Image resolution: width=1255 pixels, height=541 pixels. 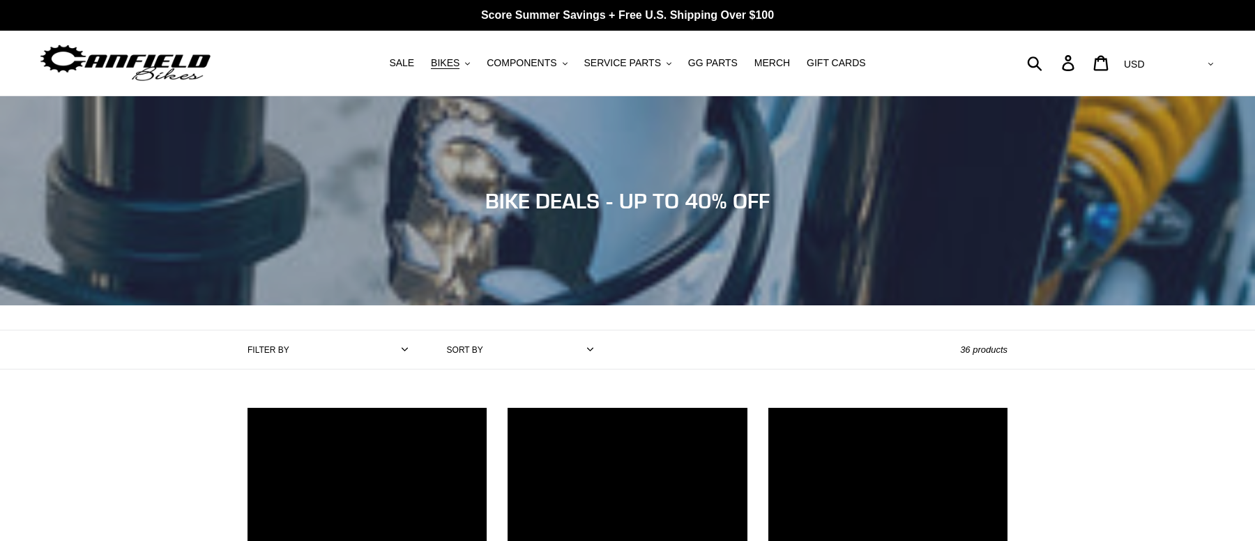 What do you see at coordinates (622, 63) in the screenshot?
I see `span: SERVICE PARTS` at bounding box center [622, 63].